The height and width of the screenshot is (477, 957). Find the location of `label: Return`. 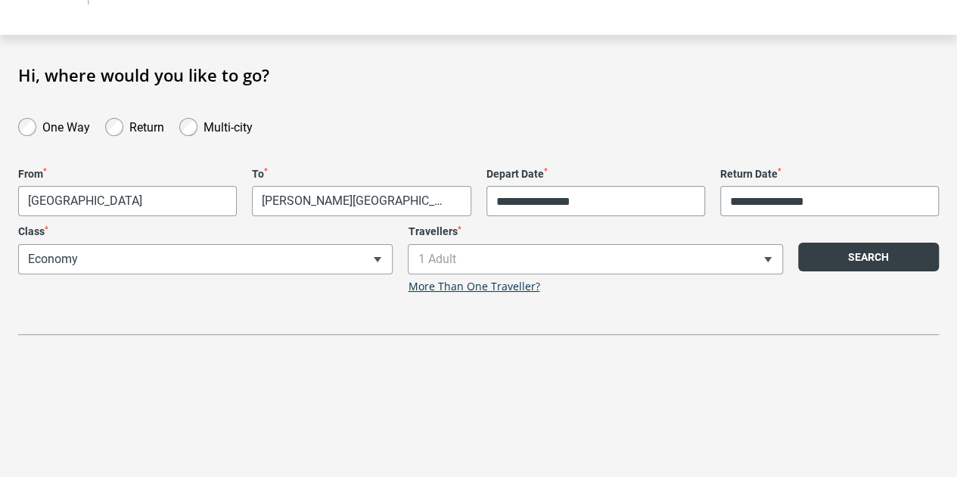

label: Return is located at coordinates (147, 126).